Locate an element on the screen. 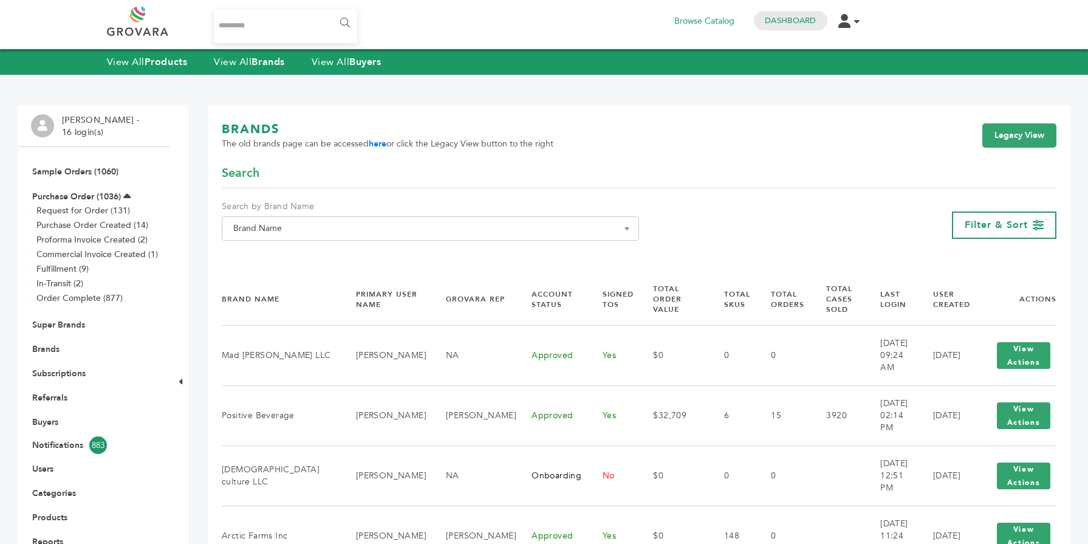 This screenshot has height=544, width=1088. th: Last Login is located at coordinates (891, 299).